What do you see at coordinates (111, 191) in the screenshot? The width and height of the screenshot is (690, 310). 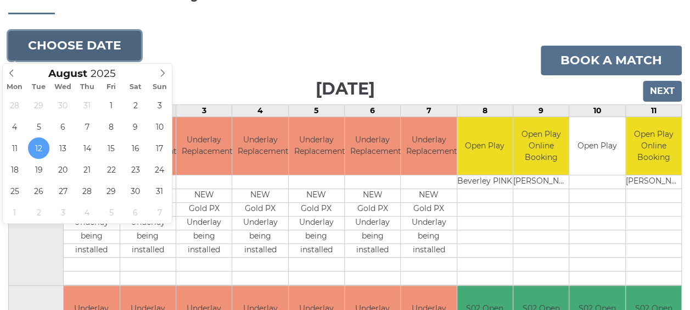 I see `span: August 29, 2025` at bounding box center [111, 191].